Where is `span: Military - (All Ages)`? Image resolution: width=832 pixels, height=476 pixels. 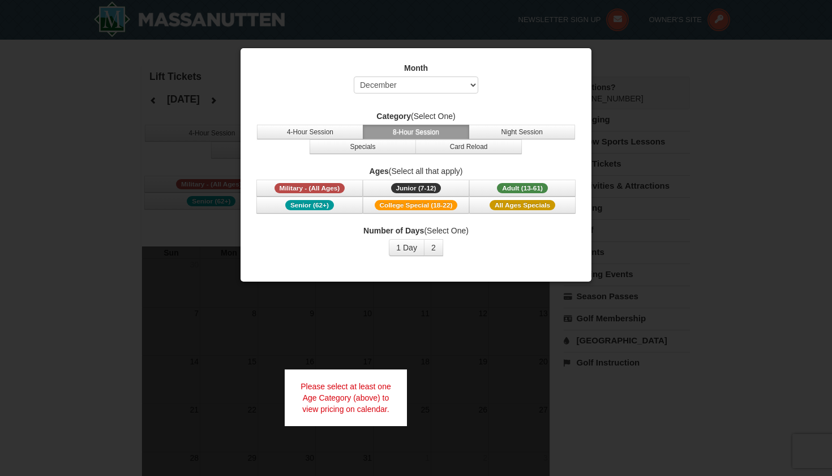 span: Military - (All Ages) is located at coordinates (310, 188).